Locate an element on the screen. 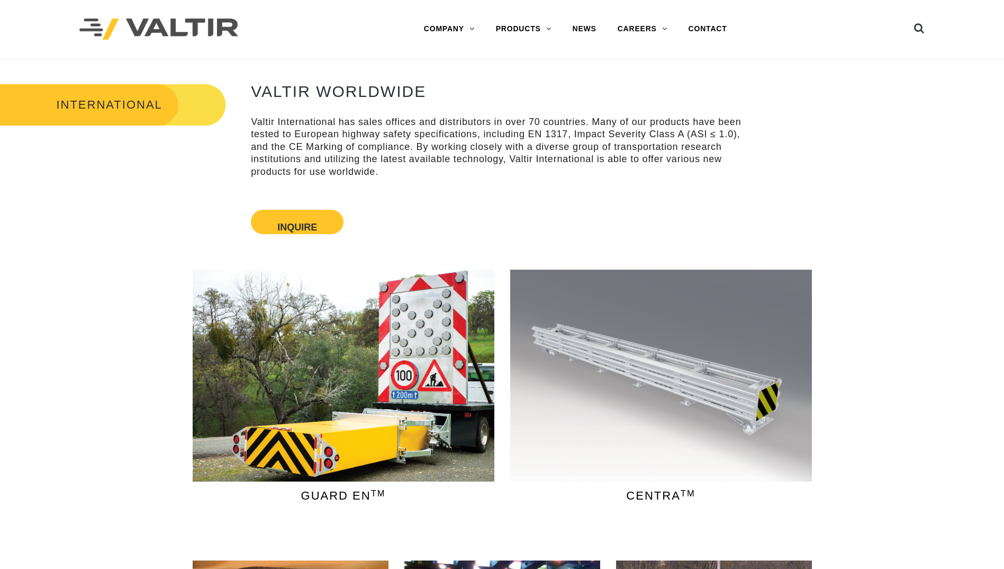 The image size is (1004, 569). span: GUARD EN is located at coordinates (344, 496).